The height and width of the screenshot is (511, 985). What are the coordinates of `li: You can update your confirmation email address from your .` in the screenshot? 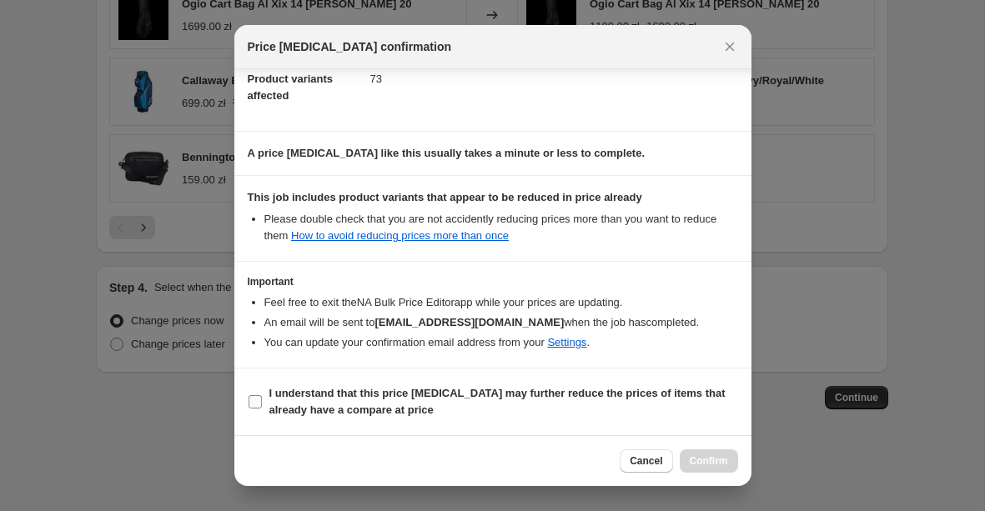 It's located at (501, 343).